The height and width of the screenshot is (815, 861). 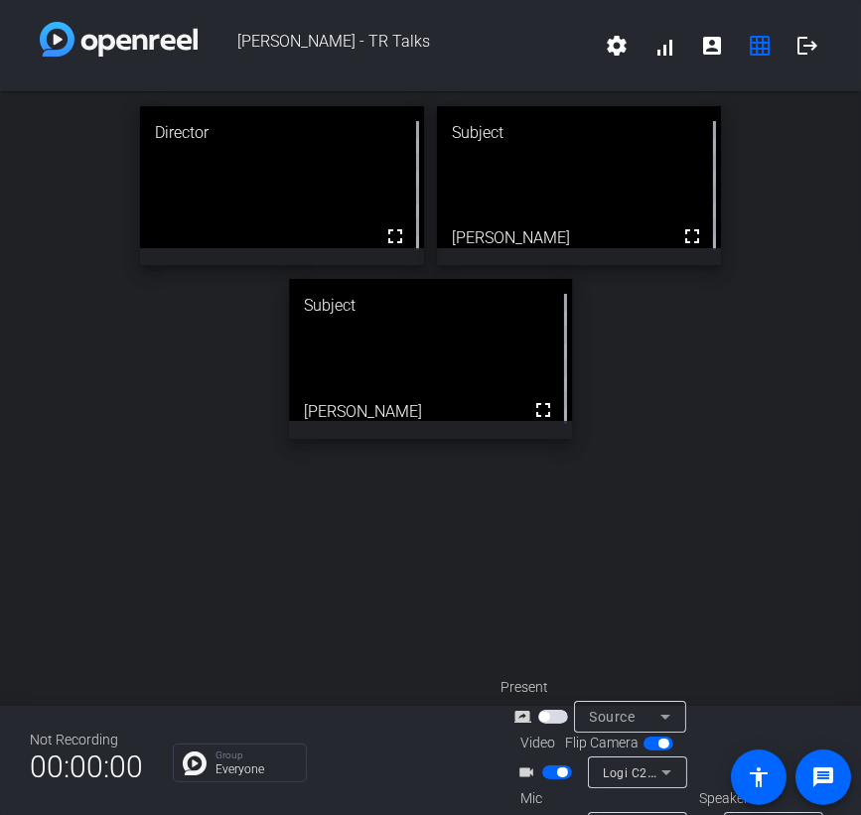 What do you see at coordinates (118, 39) in the screenshot?
I see `img: white-gradient.svg` at bounding box center [118, 39].